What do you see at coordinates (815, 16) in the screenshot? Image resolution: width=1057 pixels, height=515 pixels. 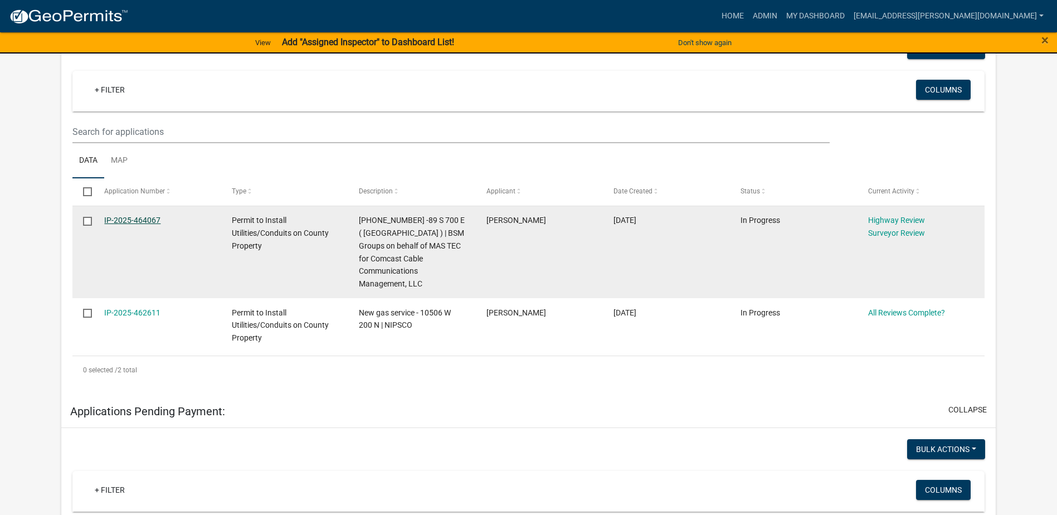 I see `a: My Dashboard` at bounding box center [815, 16].